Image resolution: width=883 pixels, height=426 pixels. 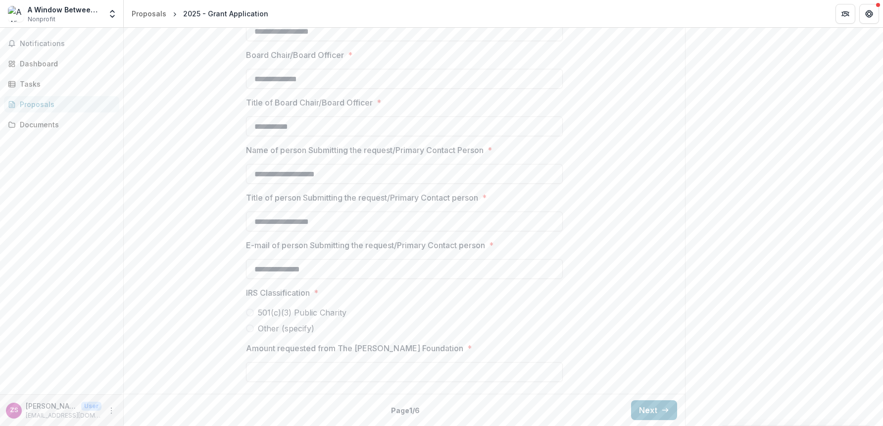 What do you see at coordinates (309, 102) in the screenshot?
I see `p: Title of Board Chair/Board Officer` at bounding box center [309, 102].